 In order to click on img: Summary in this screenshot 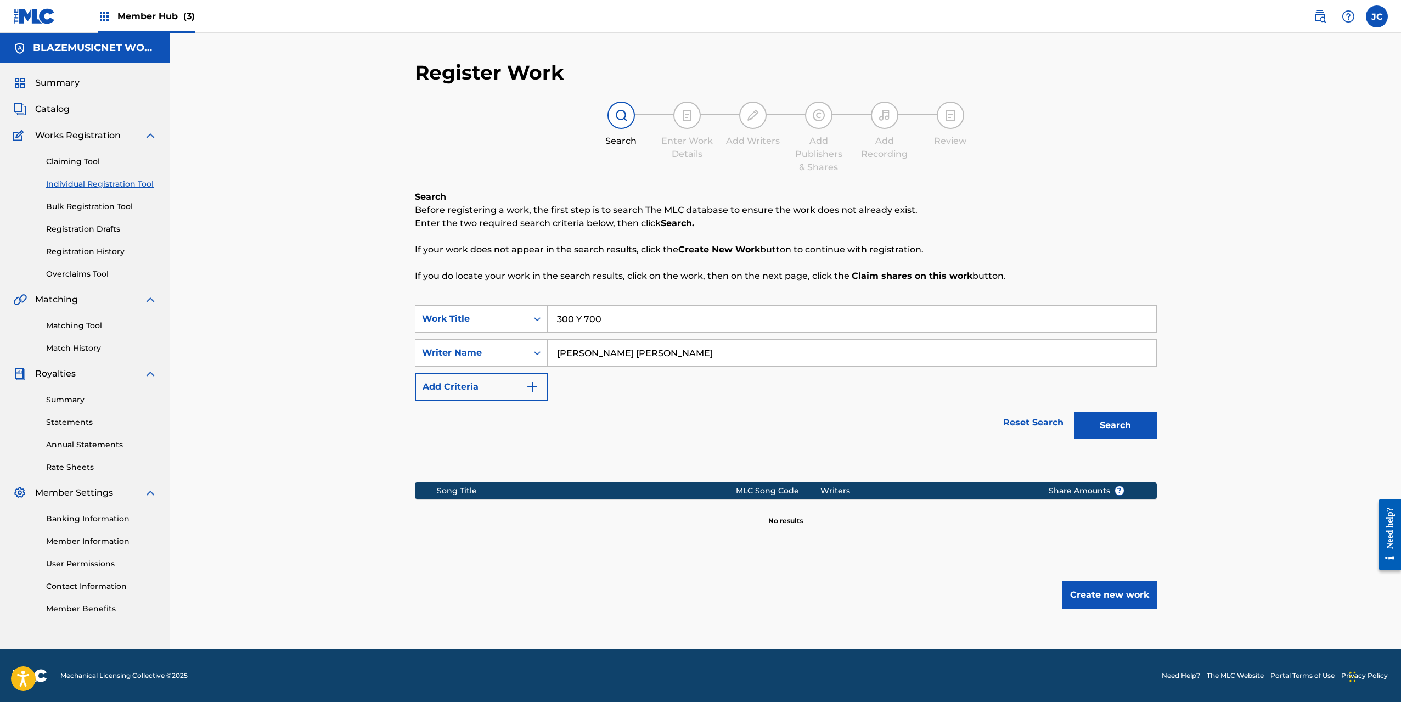, I will do `click(20, 83)`.